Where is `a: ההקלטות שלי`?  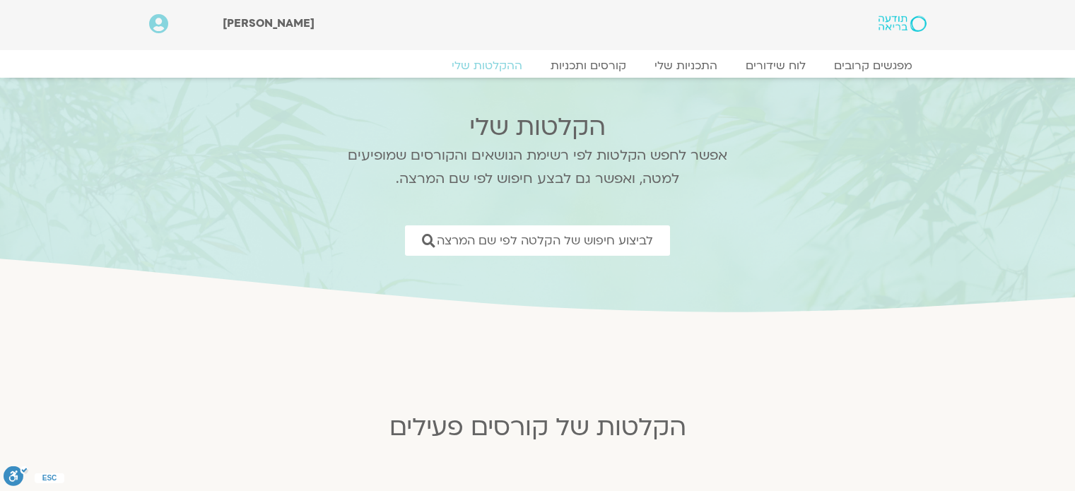 a: ההקלטות שלי is located at coordinates (487, 66).